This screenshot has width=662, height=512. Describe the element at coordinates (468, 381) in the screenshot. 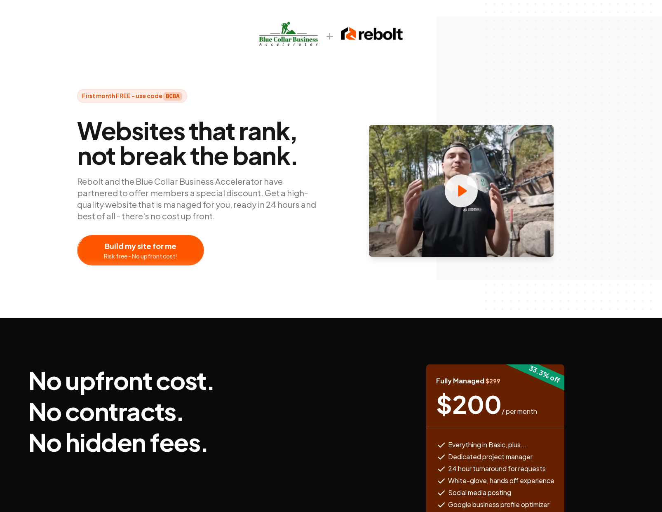

I see `span: Fully Managed` at that location.